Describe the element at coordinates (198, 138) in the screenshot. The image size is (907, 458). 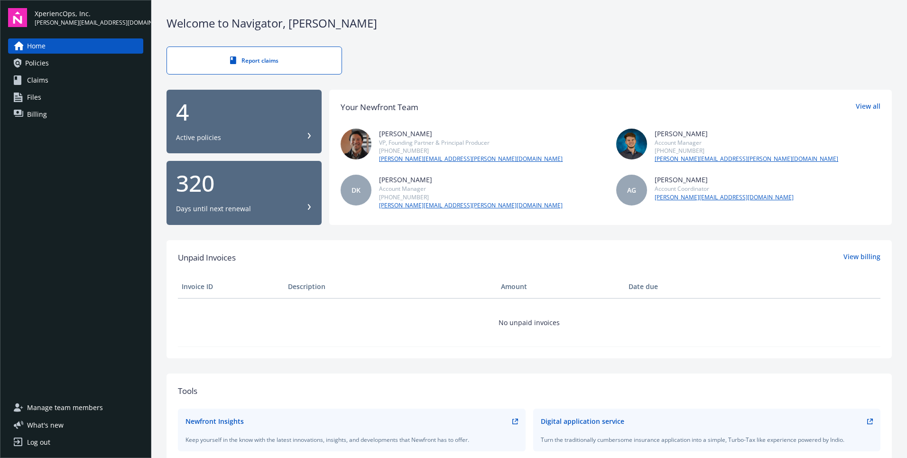
I see `div: Active policies` at that location.